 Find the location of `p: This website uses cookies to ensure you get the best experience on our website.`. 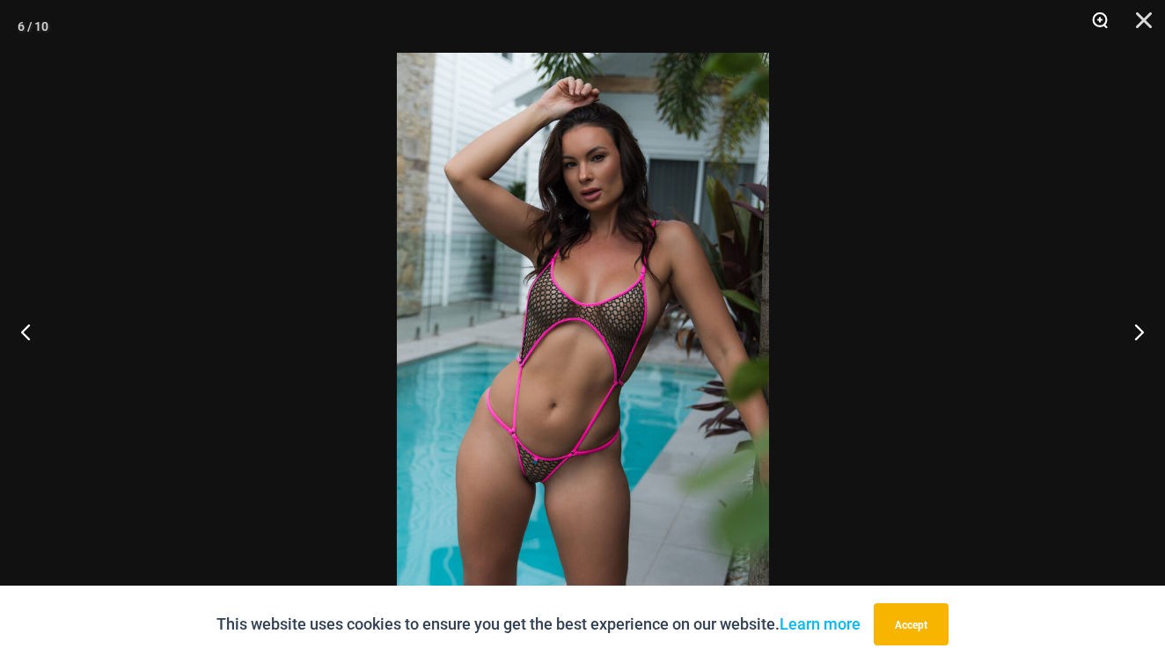

p: This website uses cookies to ensure you get the best experience on our website. is located at coordinates (538, 625).